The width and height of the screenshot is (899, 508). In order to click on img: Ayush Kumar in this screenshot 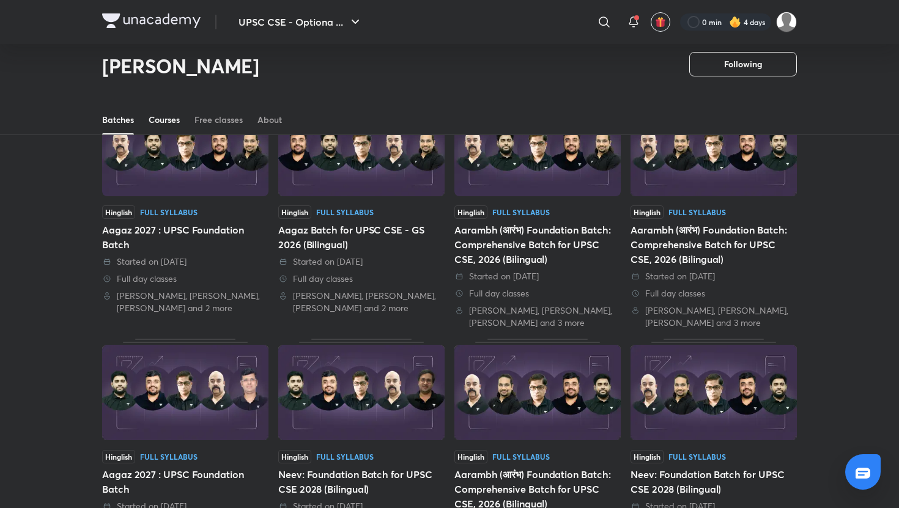, I will do `click(787, 22)`.